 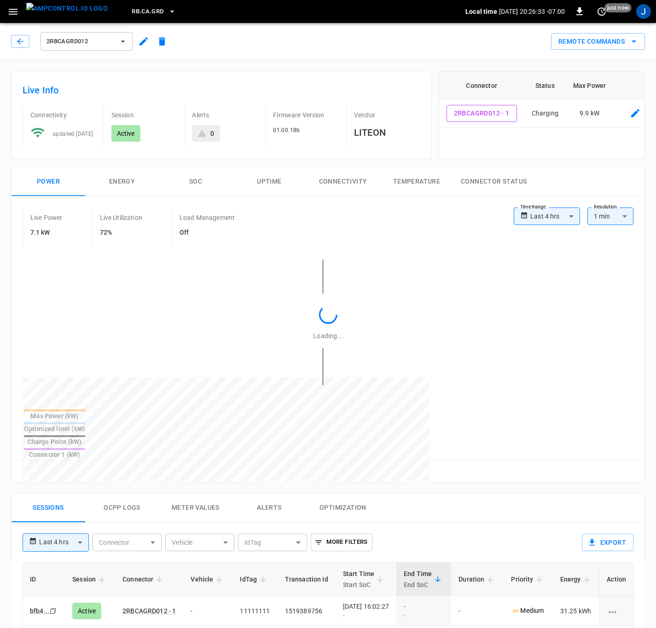 What do you see at coordinates (477, 580) in the screenshot?
I see `span: Duration` at bounding box center [477, 580].